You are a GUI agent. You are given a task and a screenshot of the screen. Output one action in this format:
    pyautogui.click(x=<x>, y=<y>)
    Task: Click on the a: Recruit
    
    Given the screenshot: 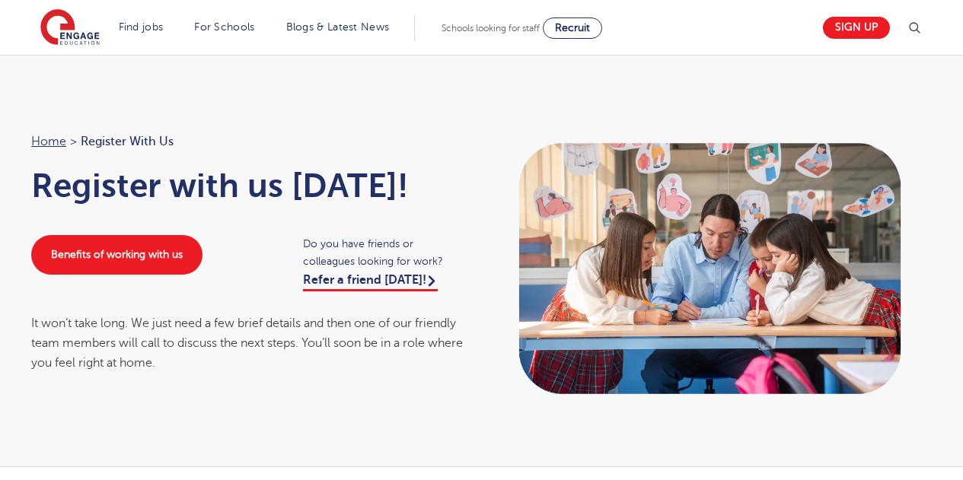 What is the action you would take?
    pyautogui.click(x=572, y=28)
    